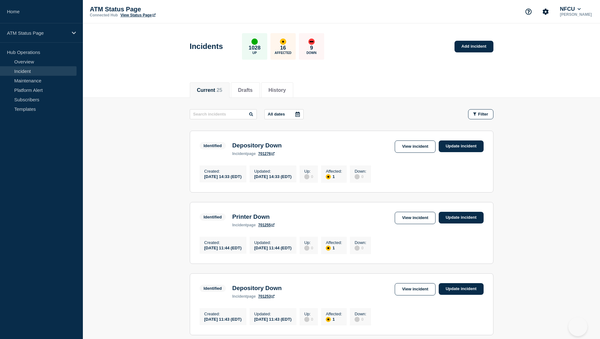  Describe the element at coordinates (254, 53) in the screenshot. I see `p: Up` at that location.